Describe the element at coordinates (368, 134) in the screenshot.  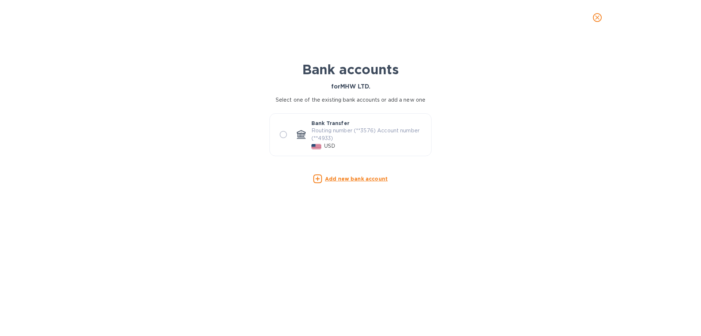
I see `p: Routing number (**3576) Account number (**4933)` at that location.